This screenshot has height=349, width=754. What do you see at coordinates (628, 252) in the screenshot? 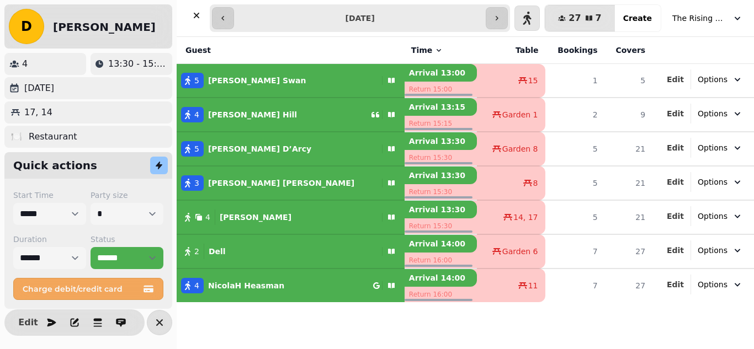
I see `td: 27` at bounding box center [628, 252].